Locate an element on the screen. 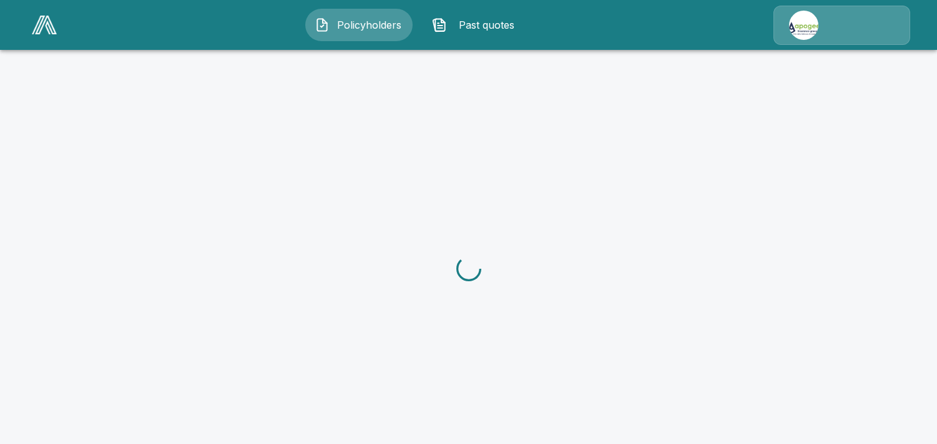  span: Policyholders is located at coordinates (369, 25).